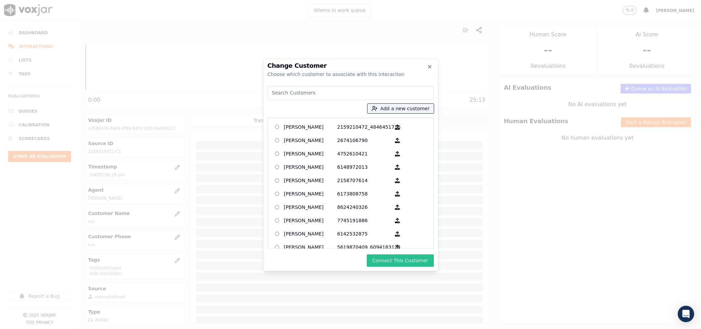  What do you see at coordinates (364, 207) in the screenshot?
I see `p: 8624240326` at bounding box center [364, 207].